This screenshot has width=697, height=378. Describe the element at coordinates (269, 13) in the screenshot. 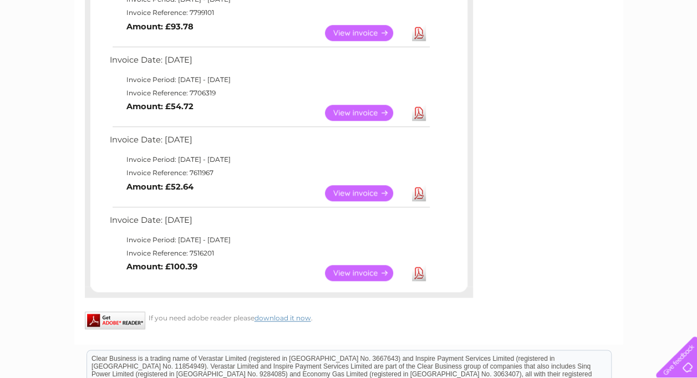

I see `td: Invoice Reference: 7799101` at that location.